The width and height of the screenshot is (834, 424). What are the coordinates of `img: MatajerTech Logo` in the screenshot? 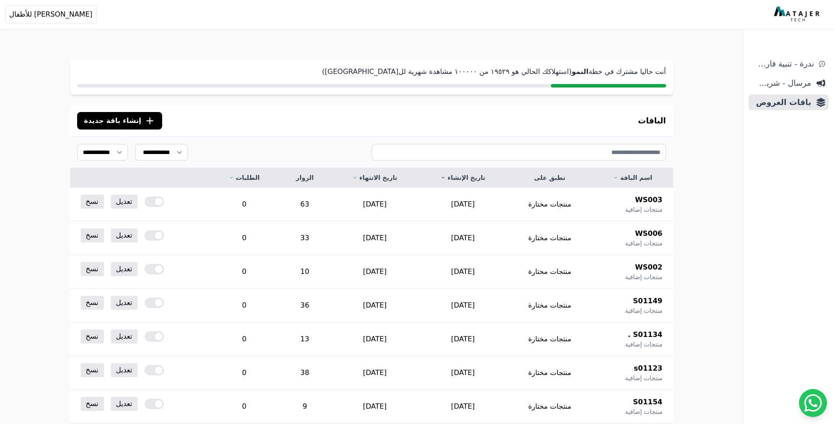 It's located at (797, 14).